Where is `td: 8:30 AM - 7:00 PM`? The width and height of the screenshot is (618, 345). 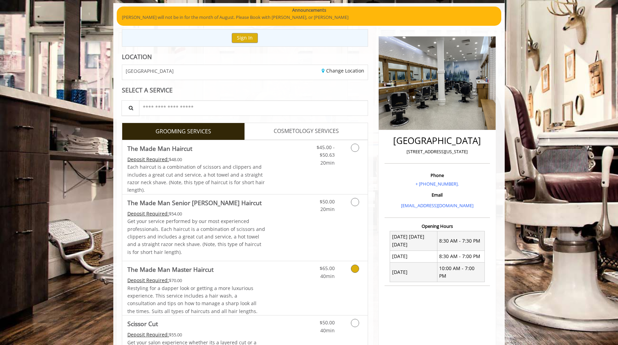 td: 8:30 AM - 7:00 PM is located at coordinates (460, 256).